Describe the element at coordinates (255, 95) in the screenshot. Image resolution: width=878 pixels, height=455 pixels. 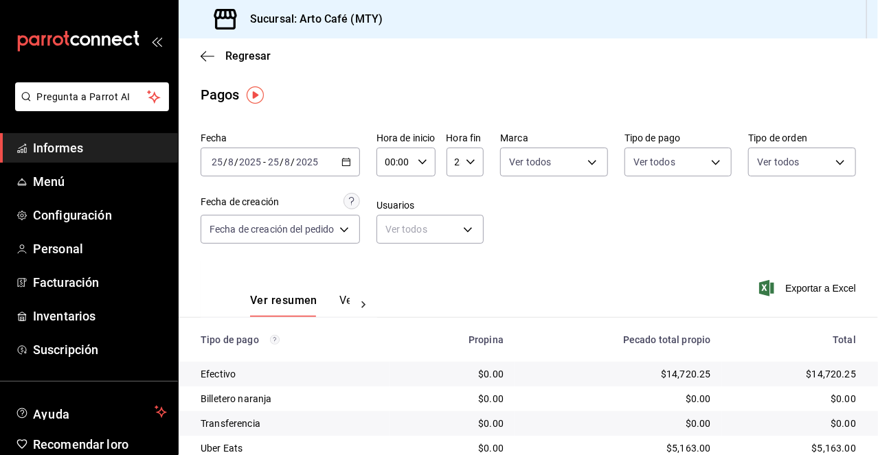
I see `button: Marcador de información sobre herramientas` at that location.